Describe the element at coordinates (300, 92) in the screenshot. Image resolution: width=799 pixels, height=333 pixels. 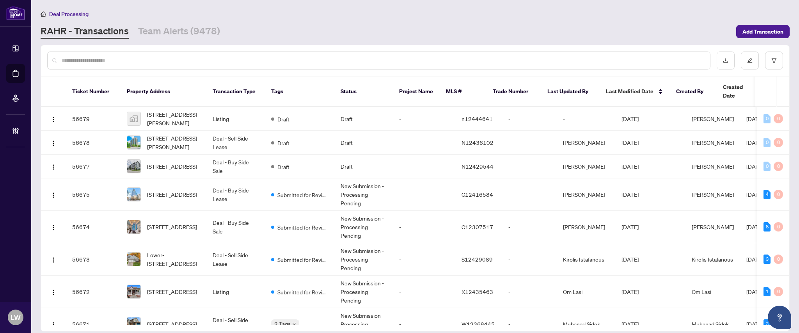
I see `th: Tags` at that location.